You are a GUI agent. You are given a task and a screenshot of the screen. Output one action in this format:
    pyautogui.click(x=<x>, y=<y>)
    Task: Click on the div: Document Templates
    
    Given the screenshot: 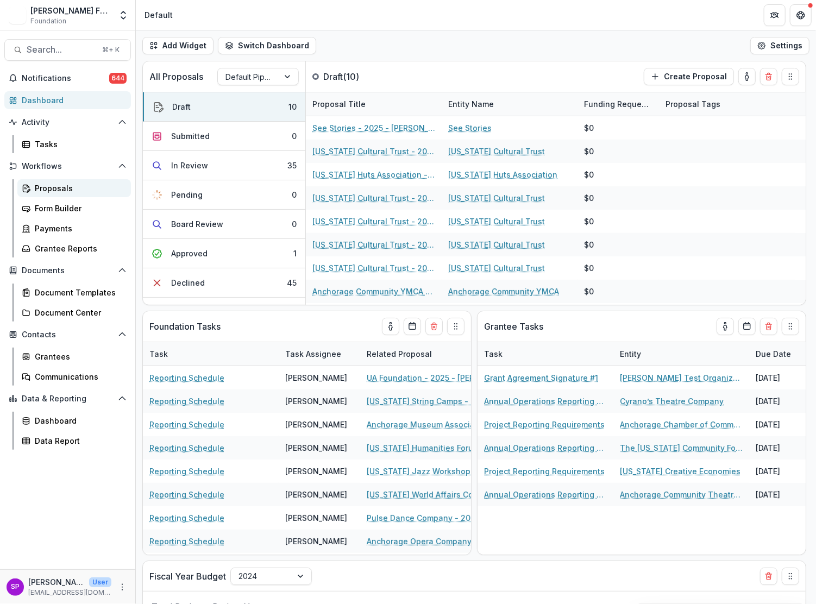 What is the action you would take?
    pyautogui.click(x=78, y=292)
    